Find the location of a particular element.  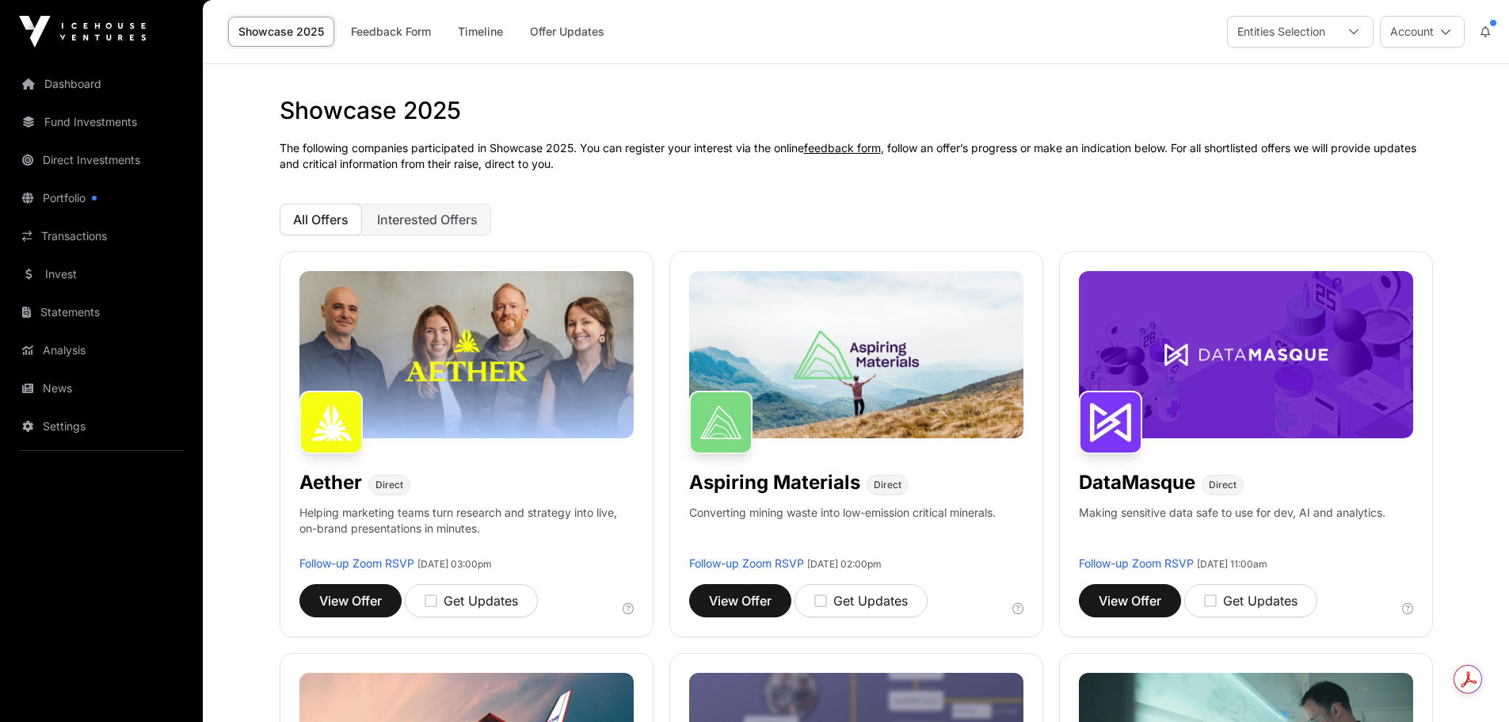

button: Interested Offers is located at coordinates (427, 219).